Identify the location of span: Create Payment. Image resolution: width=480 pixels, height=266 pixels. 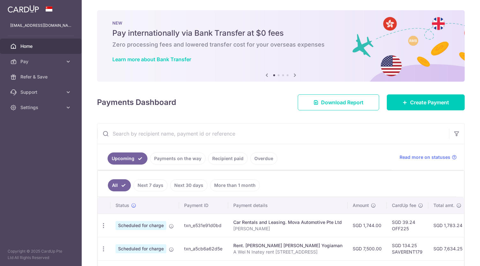
(430, 102).